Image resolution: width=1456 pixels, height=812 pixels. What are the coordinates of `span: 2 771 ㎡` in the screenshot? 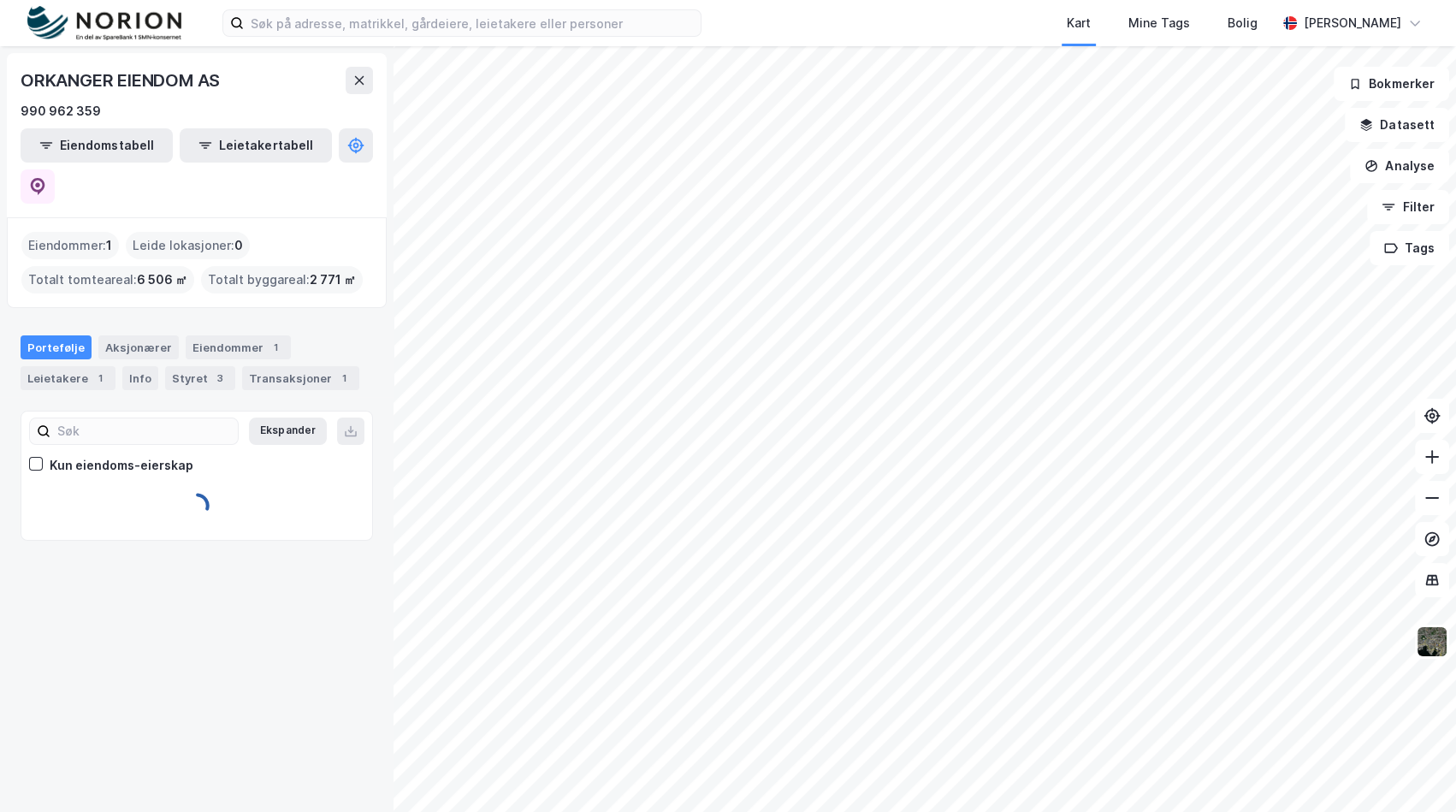 It's located at (333, 280).